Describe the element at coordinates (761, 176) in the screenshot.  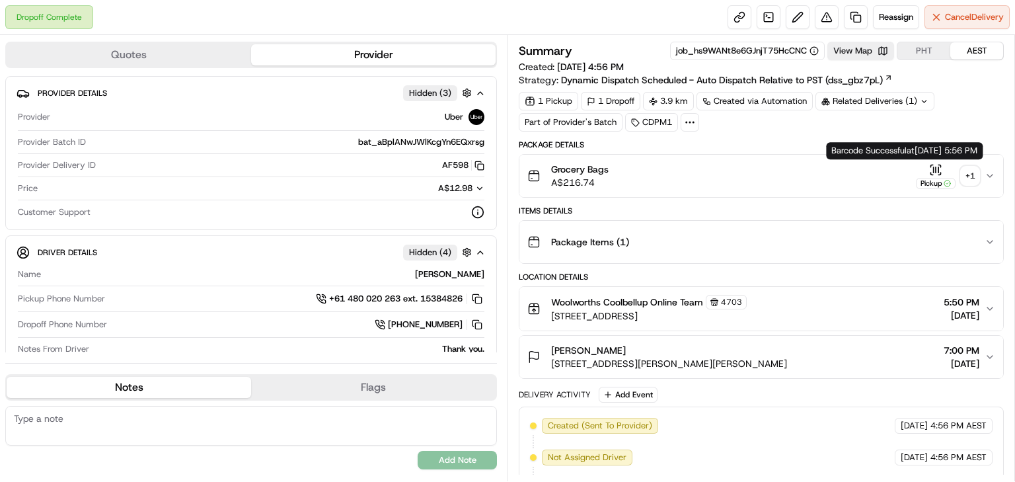
I see `button: Grocery BagsA$216.74Pickup+1` at that location.